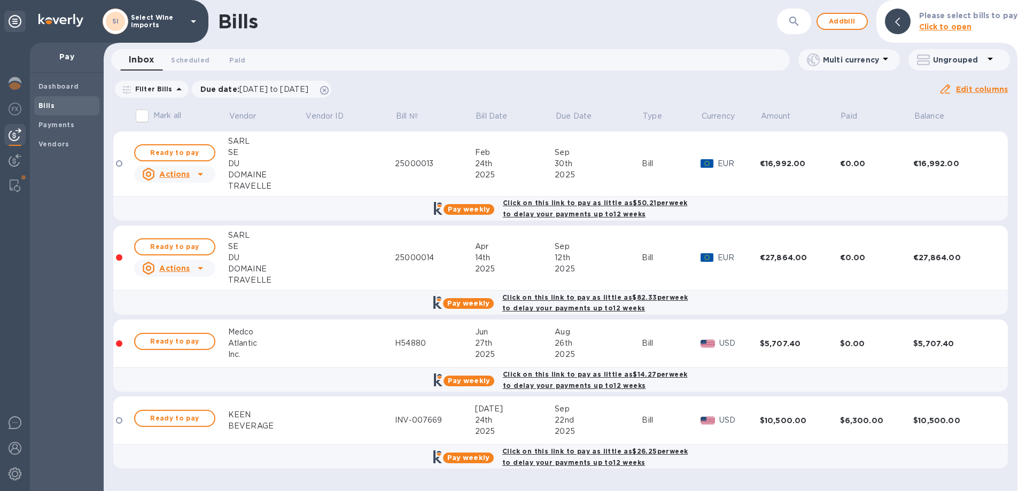 The width and height of the screenshot is (1026, 491). Describe the element at coordinates (652, 116) in the screenshot. I see `p: Type` at that location.